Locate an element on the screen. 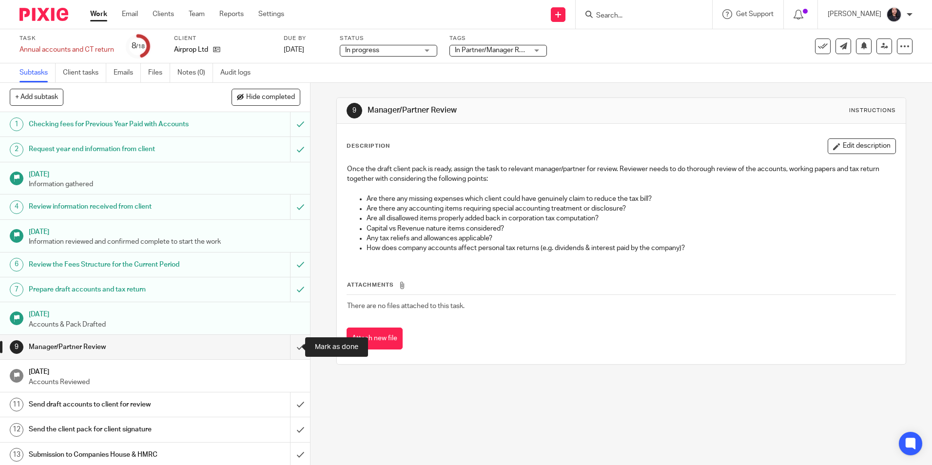 This screenshot has width=932, height=465. button: Hide completed is located at coordinates (266, 97).